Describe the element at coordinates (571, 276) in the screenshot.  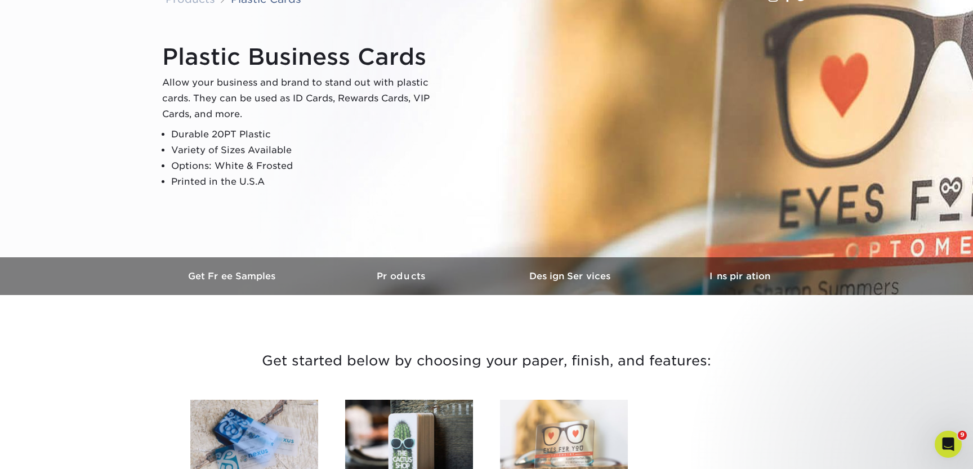
I see `a: Design Services` at that location.